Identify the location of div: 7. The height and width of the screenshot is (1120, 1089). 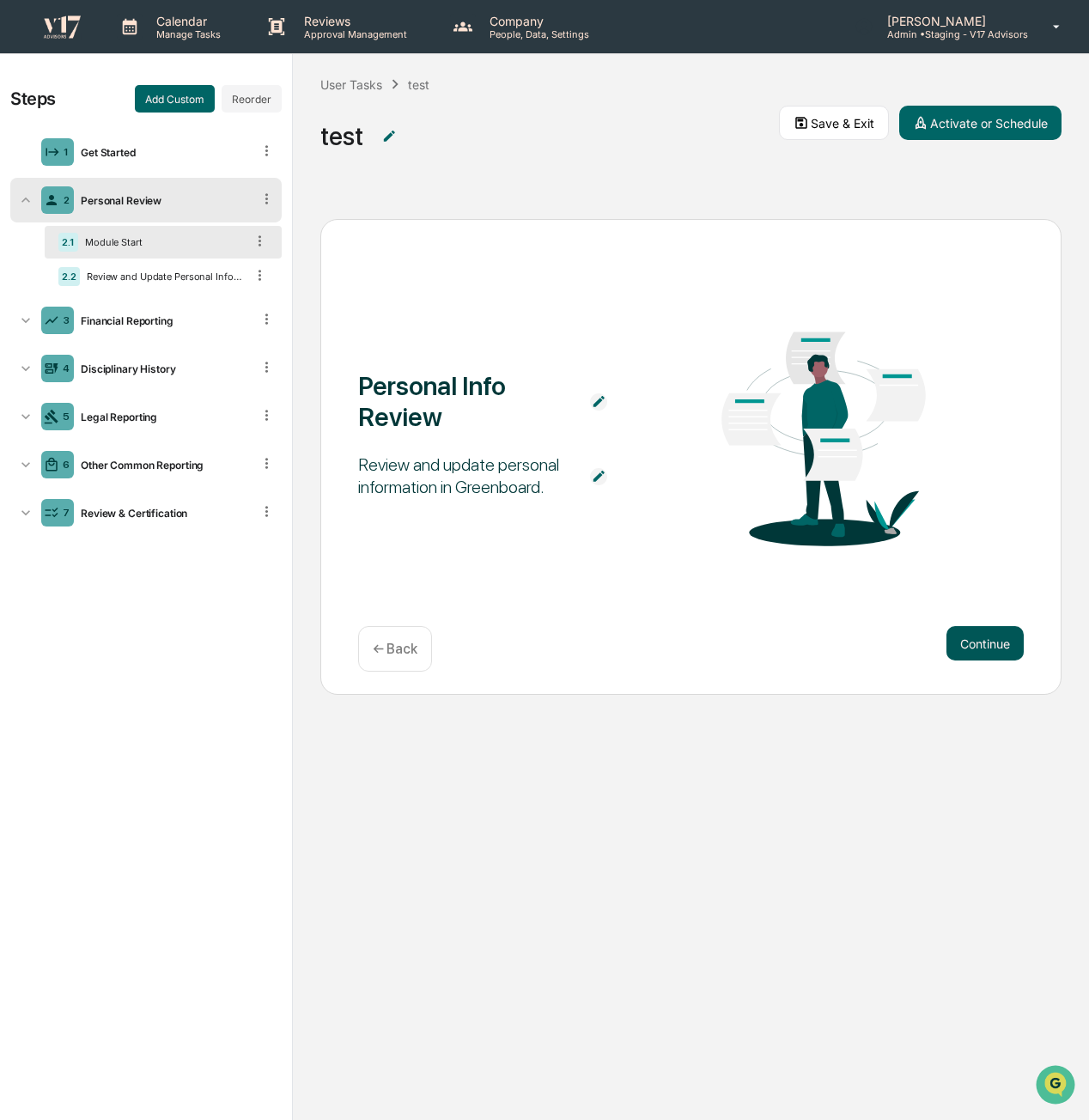
(66, 513).